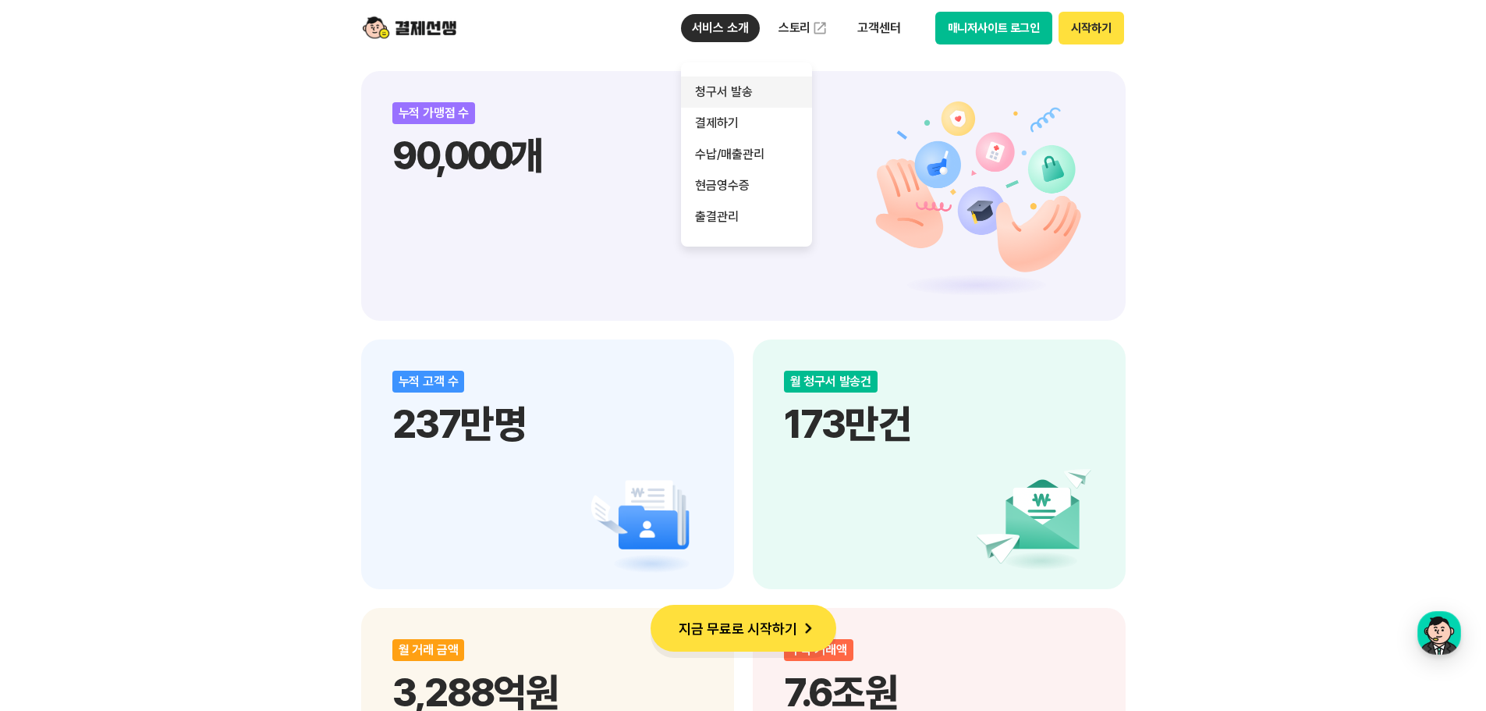 The height and width of the screenshot is (711, 1486). What do you see at coordinates (152, 514) in the screenshot?
I see `a: 대화` at bounding box center [152, 514].